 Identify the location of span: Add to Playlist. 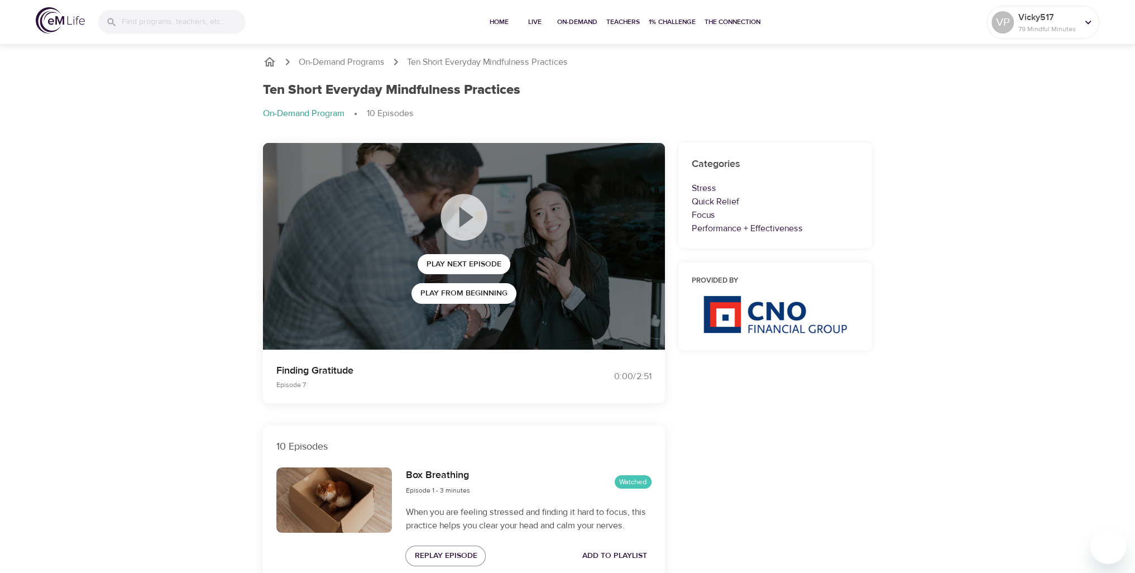
(615, 556).